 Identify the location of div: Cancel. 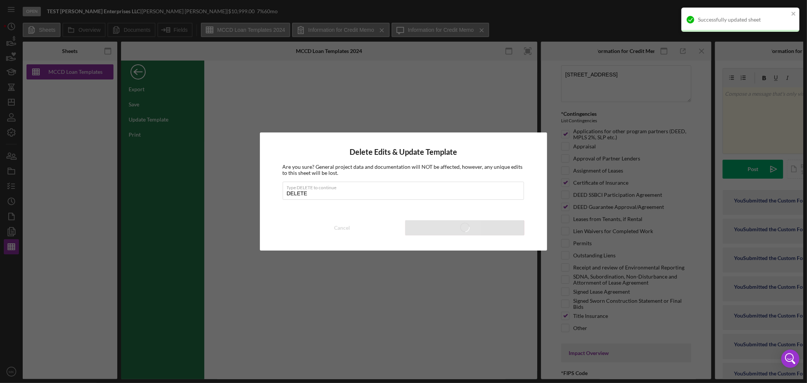
(342, 228).